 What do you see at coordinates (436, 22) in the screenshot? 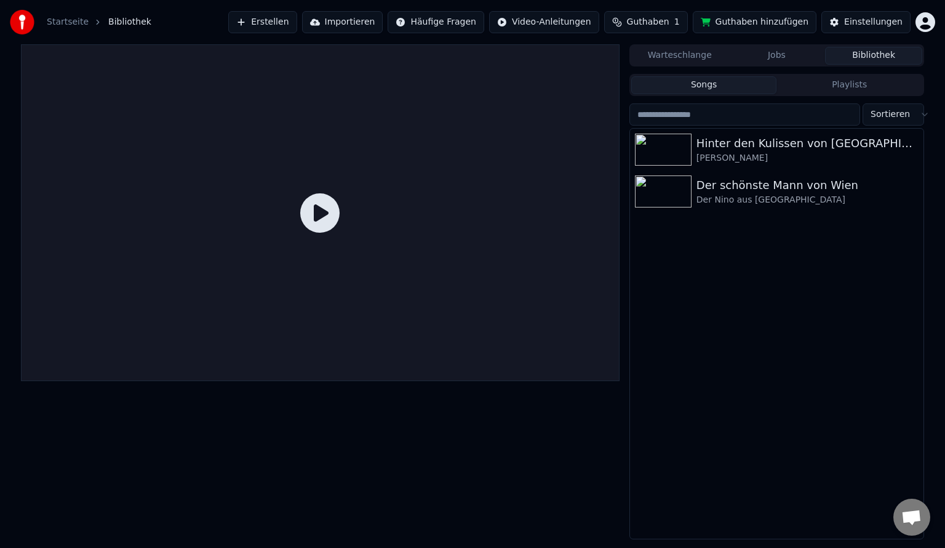
I see `button: Häufige Fragen` at bounding box center [436, 22].